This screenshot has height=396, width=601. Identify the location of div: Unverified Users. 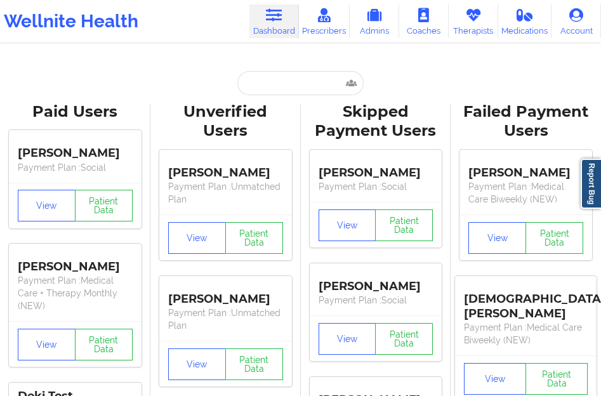
(225, 122).